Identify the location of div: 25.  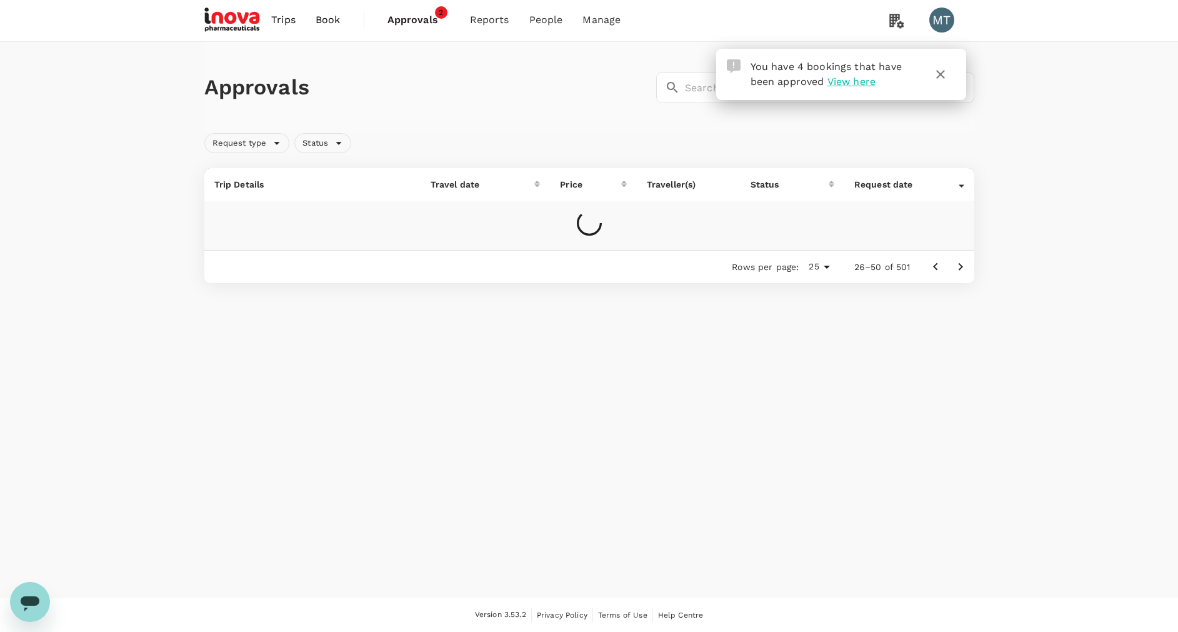
(818, 266).